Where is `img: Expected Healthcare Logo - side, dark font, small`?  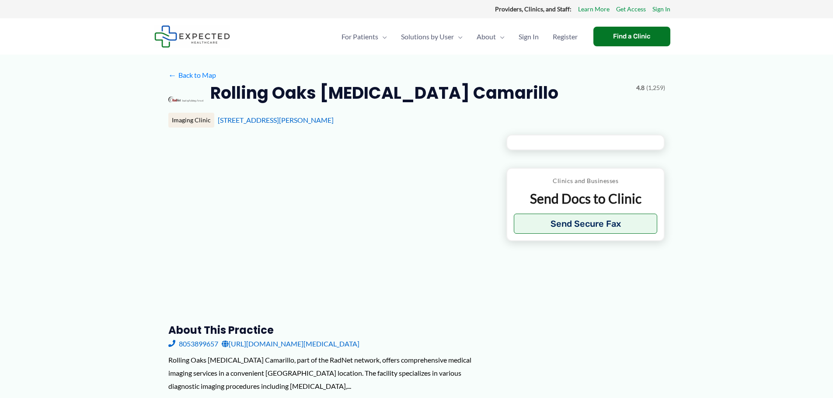
img: Expected Healthcare Logo - side, dark font, small is located at coordinates (192, 36).